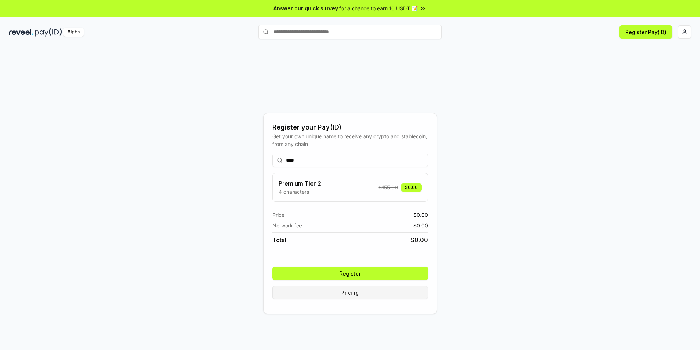  I want to click on div: Get your own unique name to receive any crypto and stablecoin, from any chain, so click(350, 140).